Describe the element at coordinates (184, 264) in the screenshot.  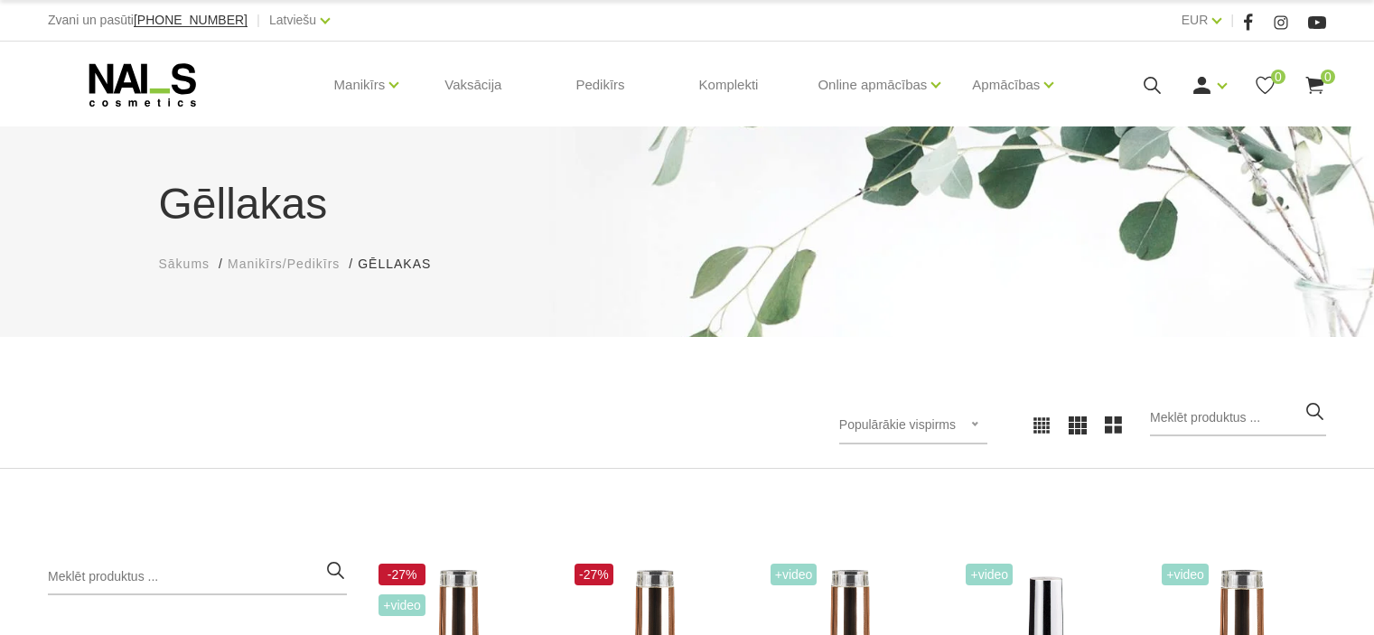
I see `span: Sākums` at that location.